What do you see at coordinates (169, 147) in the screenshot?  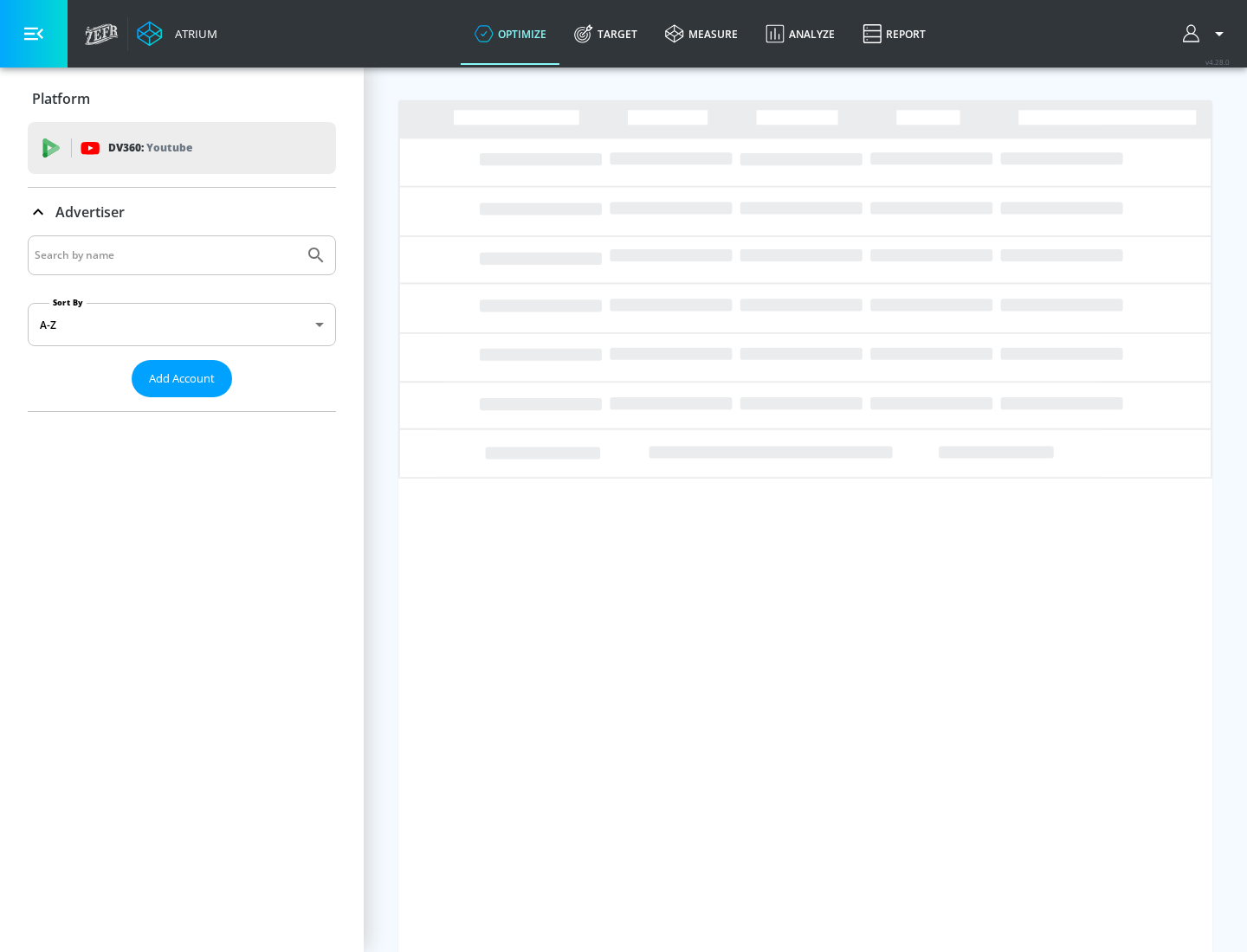 I see `p: Youtube` at bounding box center [169, 147].